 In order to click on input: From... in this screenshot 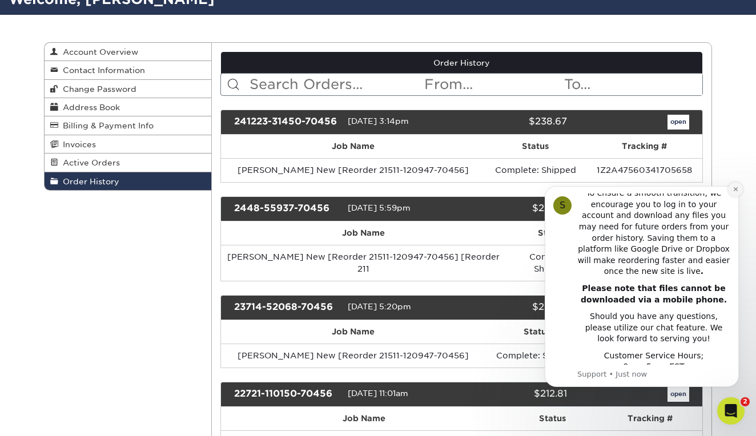, I will do `click(493, 85)`.